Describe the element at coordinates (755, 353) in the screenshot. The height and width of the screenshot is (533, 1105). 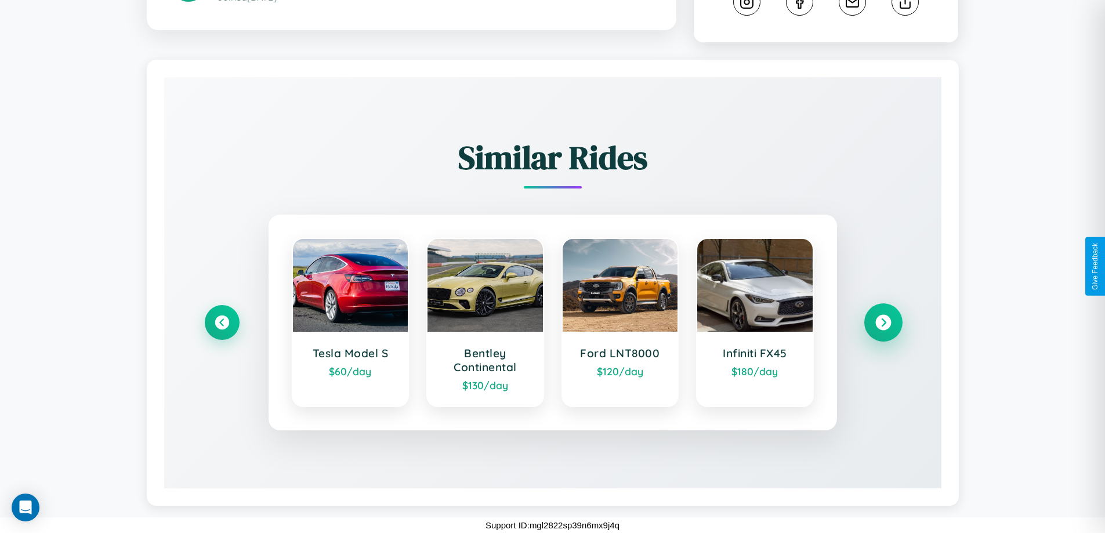
I see `h3: Infiniti FX45` at that location.